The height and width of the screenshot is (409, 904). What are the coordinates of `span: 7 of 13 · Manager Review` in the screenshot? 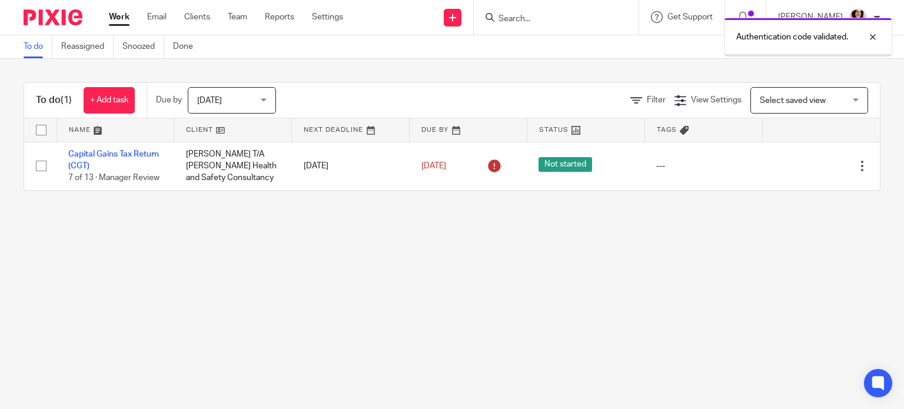 It's located at (114, 178).